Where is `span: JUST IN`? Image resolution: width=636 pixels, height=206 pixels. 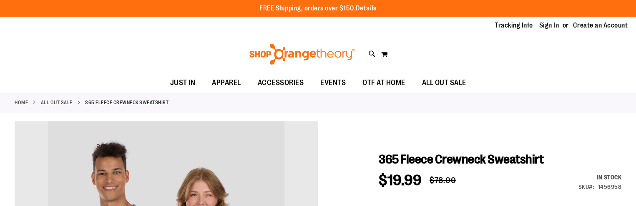
span: JUST IN is located at coordinates (183, 83).